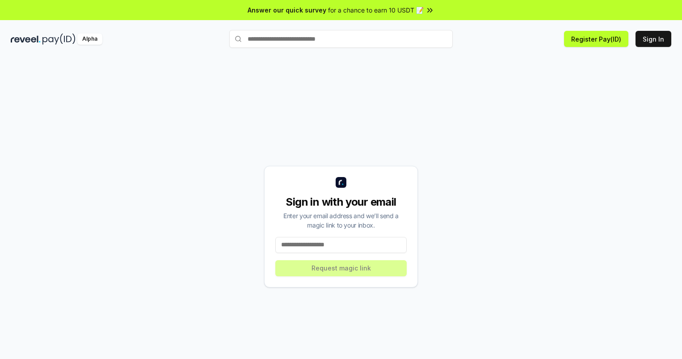  Describe the element at coordinates (59, 39) in the screenshot. I see `img: pay_id` at that location.